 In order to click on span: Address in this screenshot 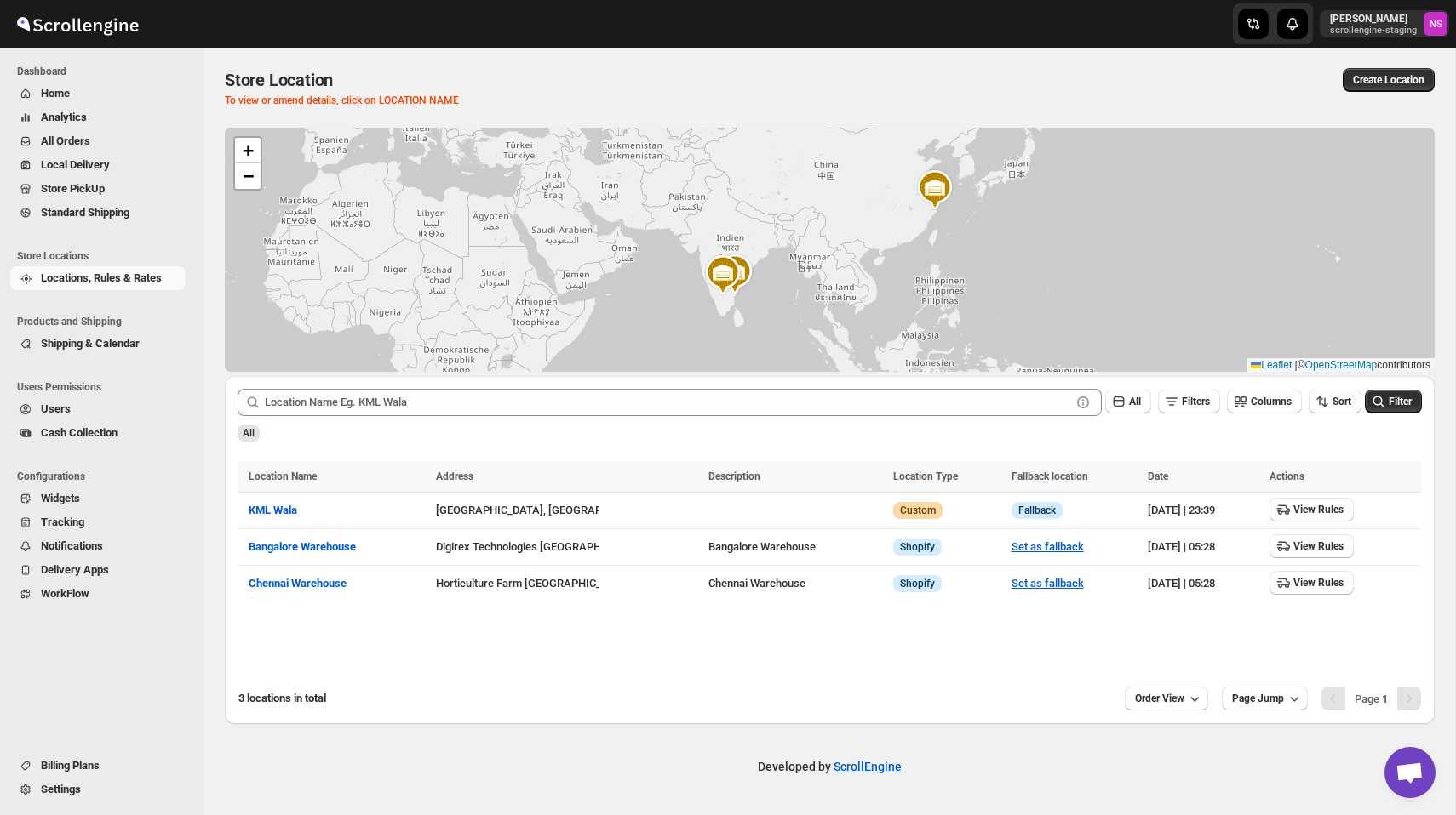, I will do `click(455, 477)`.